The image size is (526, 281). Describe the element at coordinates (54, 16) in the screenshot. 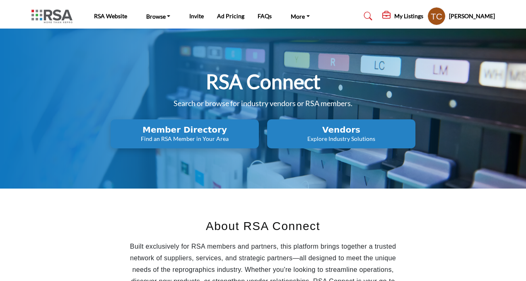

I see `img: Site Logo` at that location.